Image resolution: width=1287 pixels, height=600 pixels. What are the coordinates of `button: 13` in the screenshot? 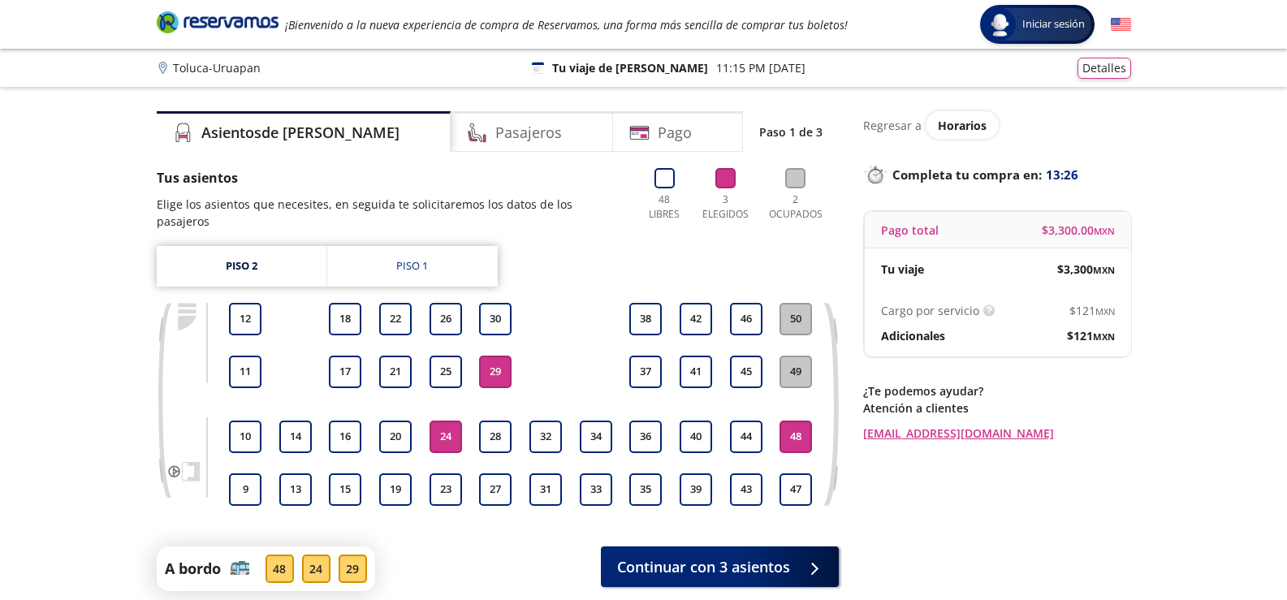 It's located at (295, 489).